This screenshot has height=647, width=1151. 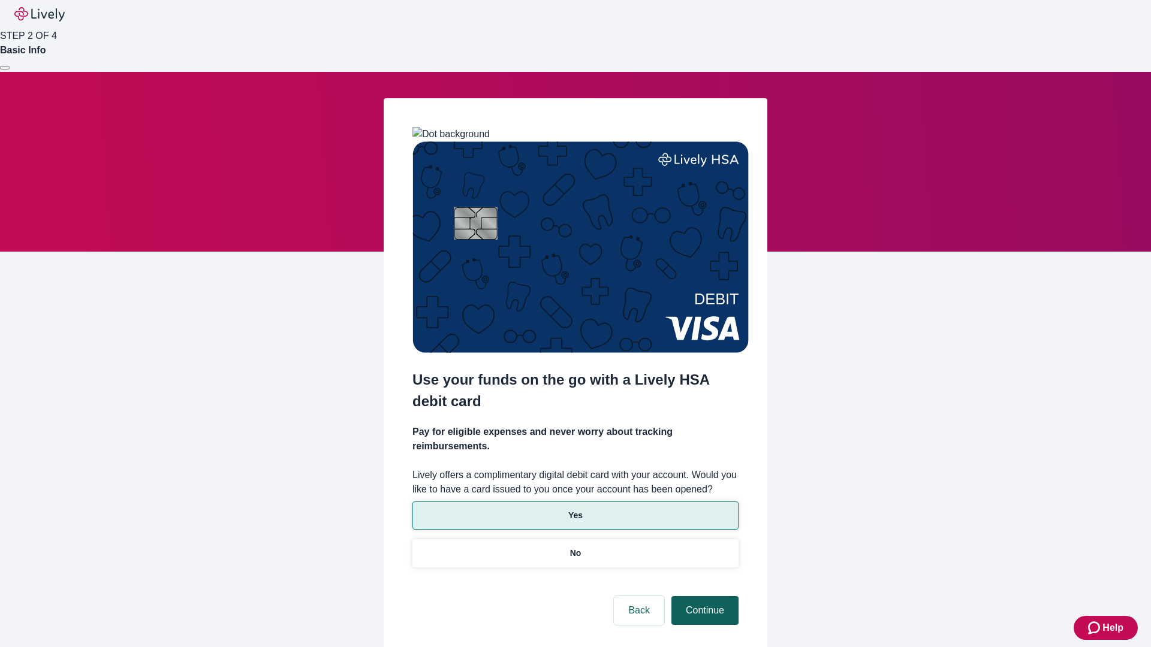 What do you see at coordinates (1105, 628) in the screenshot?
I see `button: Zendesk support iconHelp` at bounding box center [1105, 628].